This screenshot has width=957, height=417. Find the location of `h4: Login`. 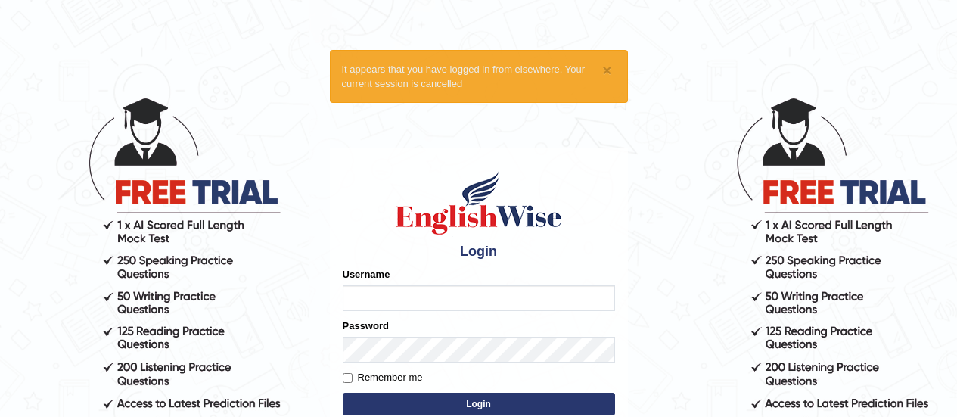

h4: Login is located at coordinates (479, 252).